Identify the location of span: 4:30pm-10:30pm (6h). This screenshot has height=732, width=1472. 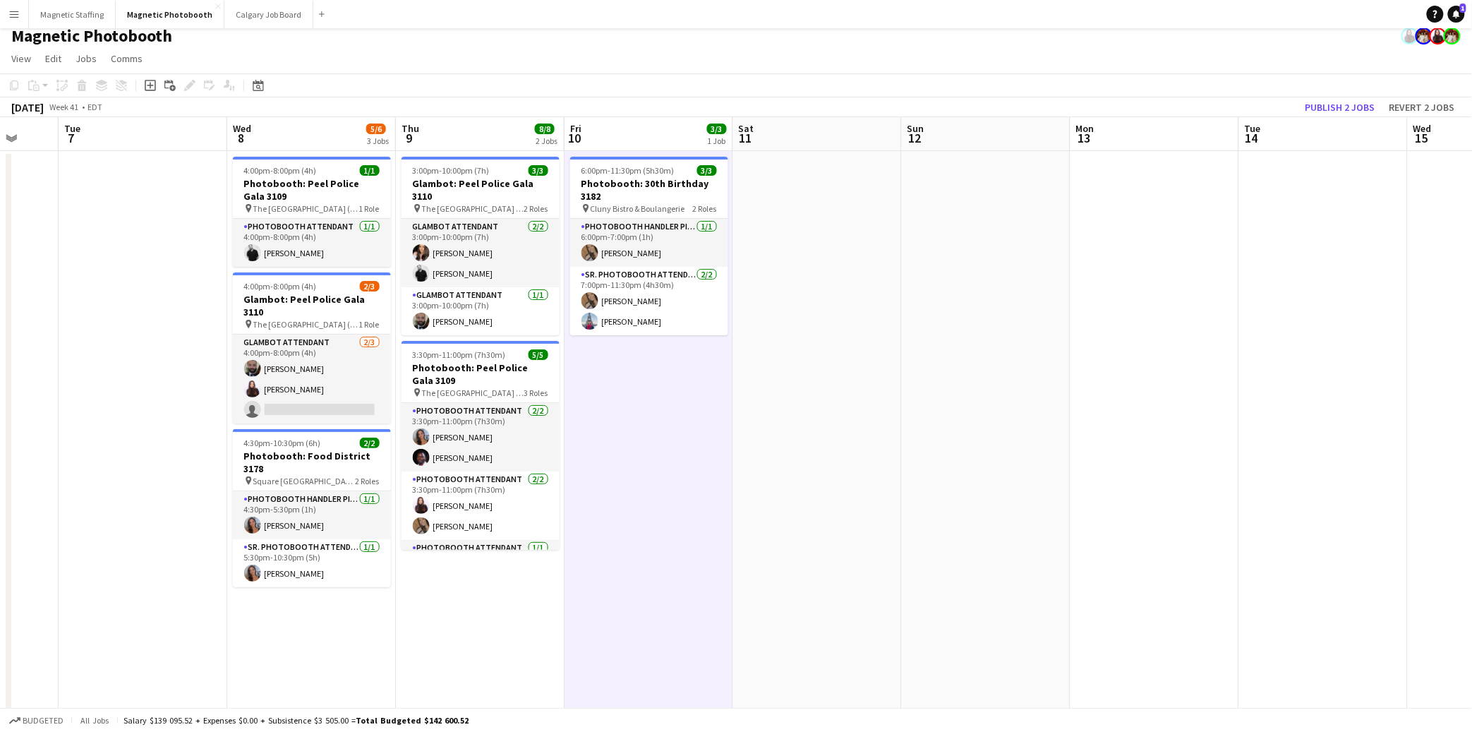
(282, 442).